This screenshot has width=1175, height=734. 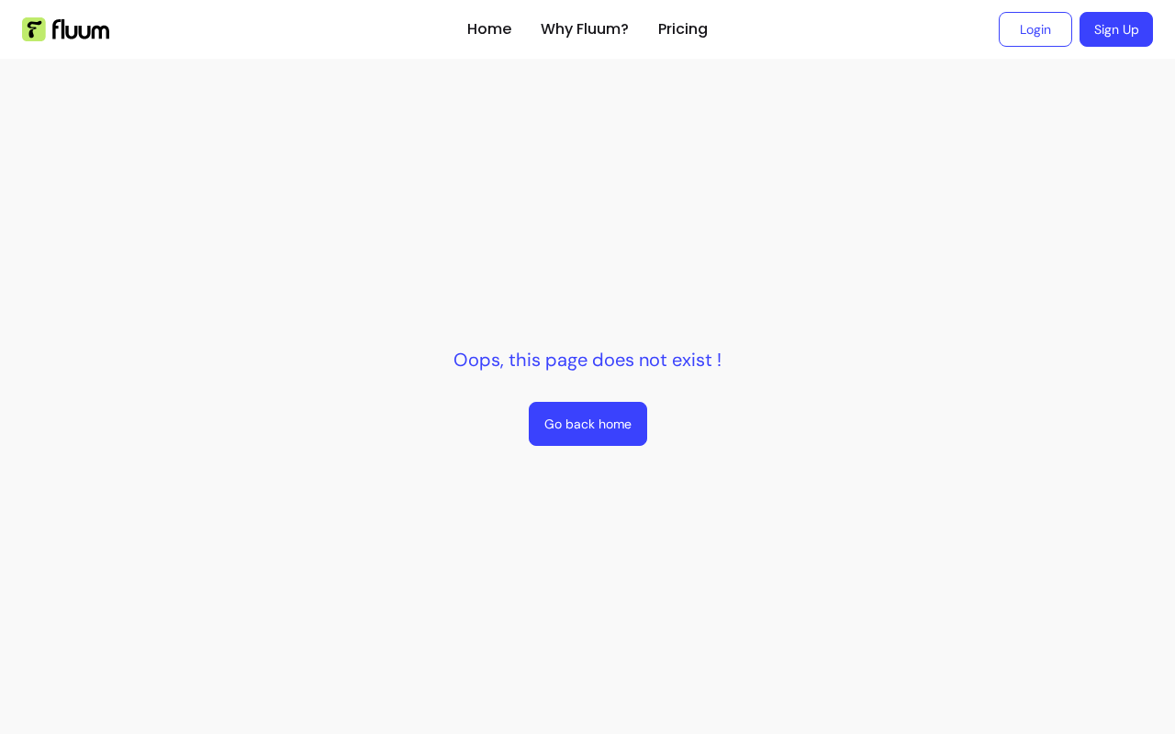 I want to click on a: Login, so click(x=1035, y=29).